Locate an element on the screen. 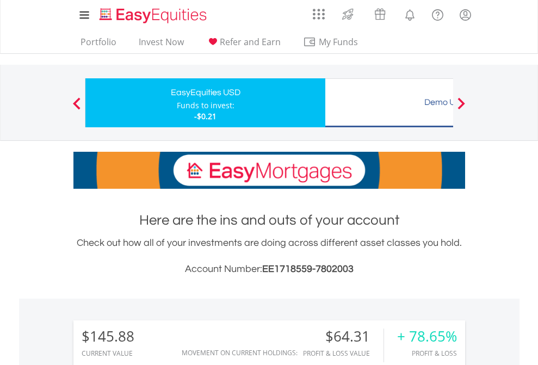  a: FAQ's and Support is located at coordinates (438, 14).